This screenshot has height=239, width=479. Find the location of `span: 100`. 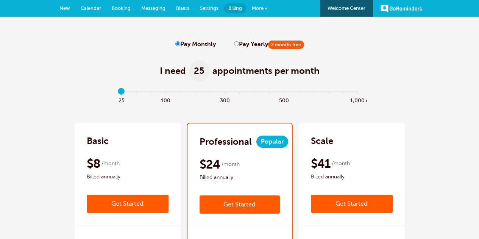

span: 100 is located at coordinates (166, 100).